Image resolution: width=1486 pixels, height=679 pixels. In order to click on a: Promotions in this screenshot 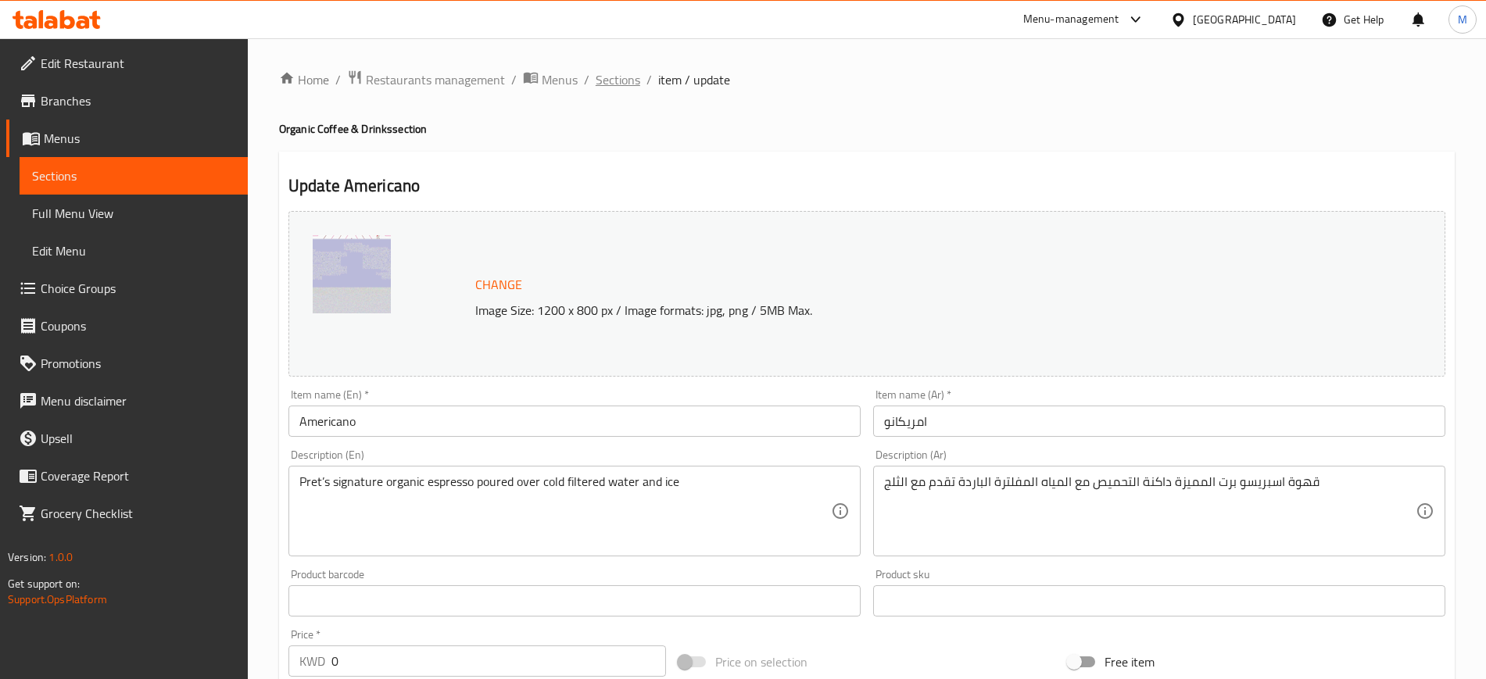, I will do `click(127, 363)`.